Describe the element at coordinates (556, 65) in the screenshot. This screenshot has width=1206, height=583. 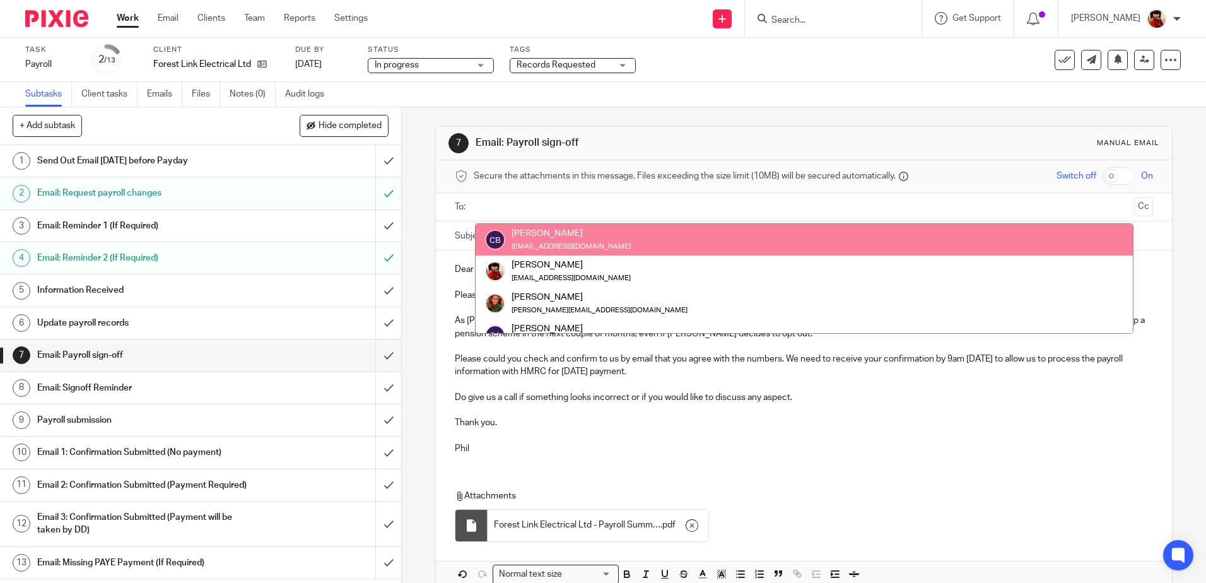
I see `span: Records Requested` at that location.